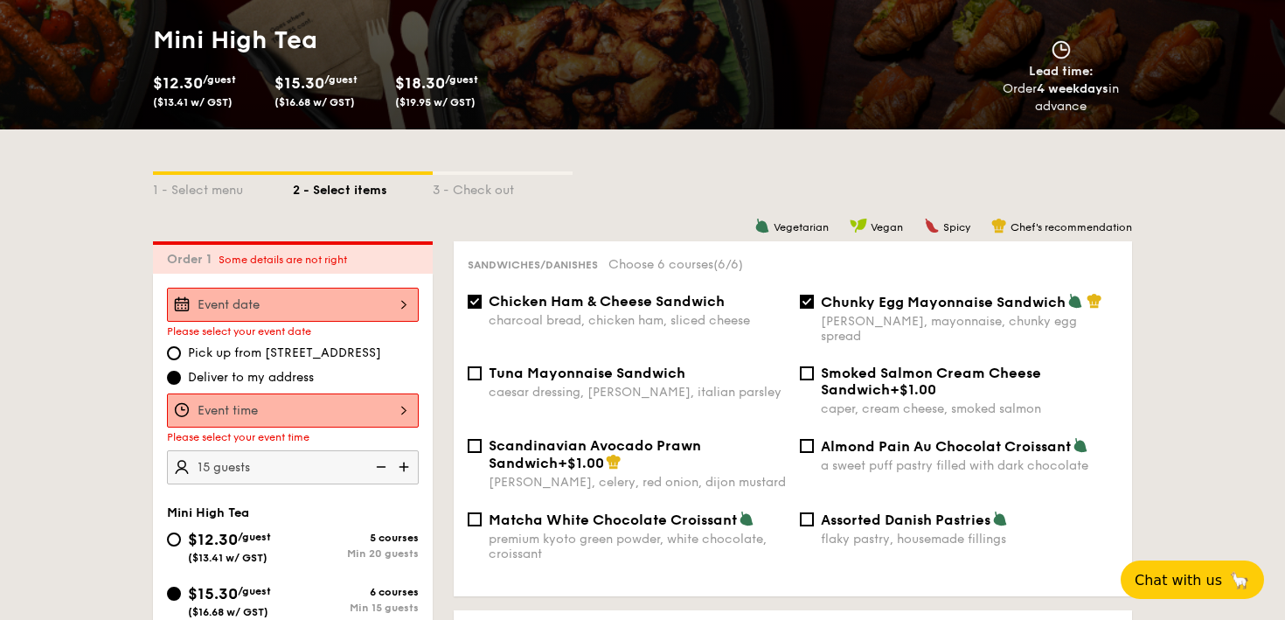  I want to click on input: Matcha White Chocolate Croissantpremium kyoto green powder, white chocolate, croissant, so click(475, 519).